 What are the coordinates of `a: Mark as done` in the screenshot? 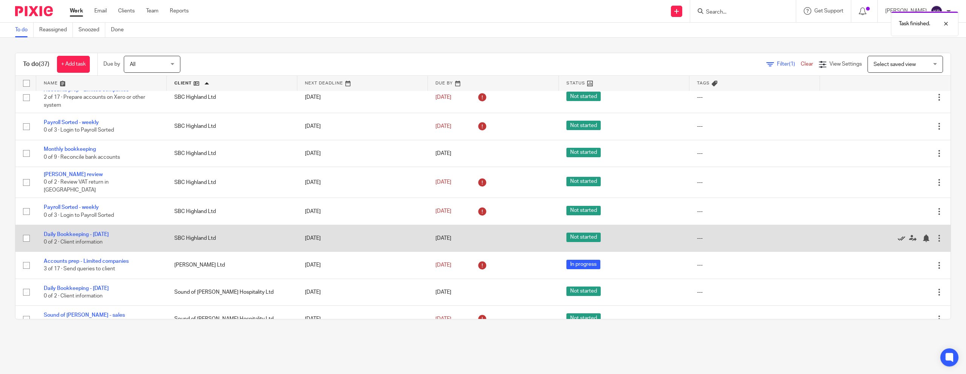 It's located at (904, 239).